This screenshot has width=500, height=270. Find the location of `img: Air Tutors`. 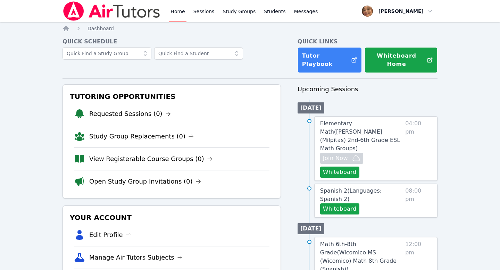

img: Air Tutors is located at coordinates (112, 11).